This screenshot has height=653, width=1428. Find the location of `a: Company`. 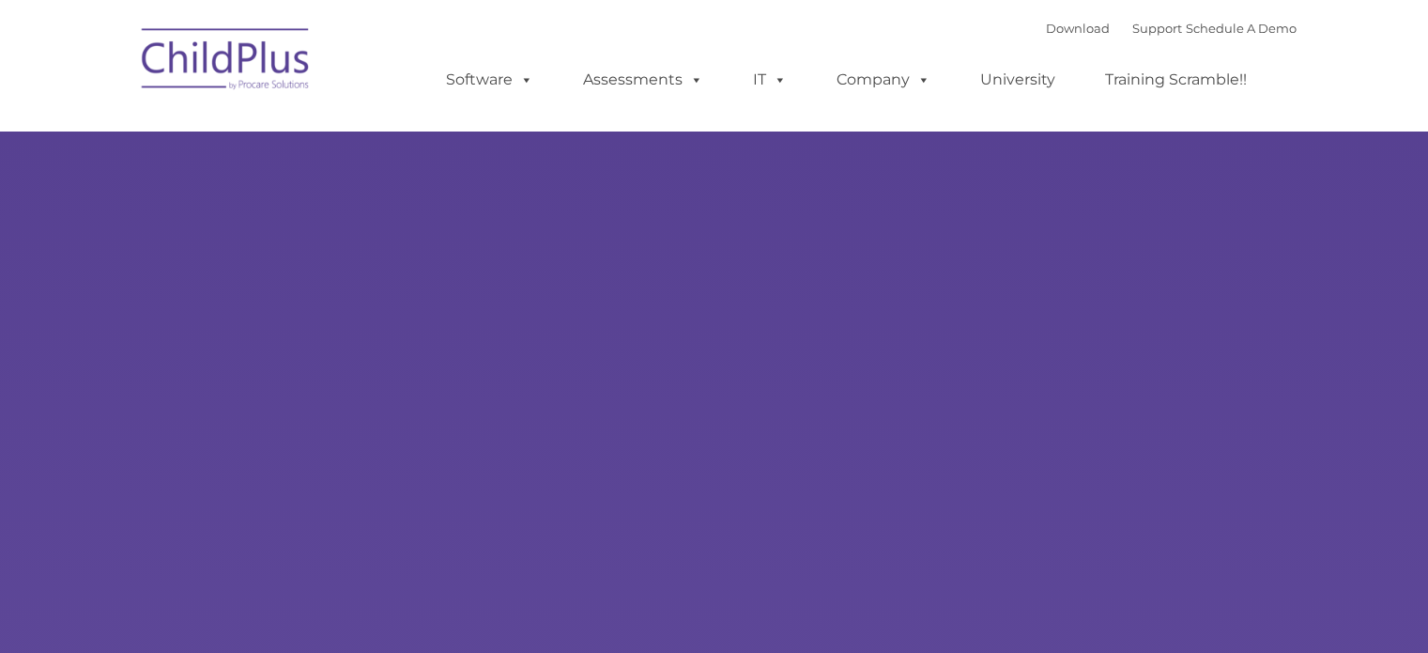

a: Company is located at coordinates (884, 80).